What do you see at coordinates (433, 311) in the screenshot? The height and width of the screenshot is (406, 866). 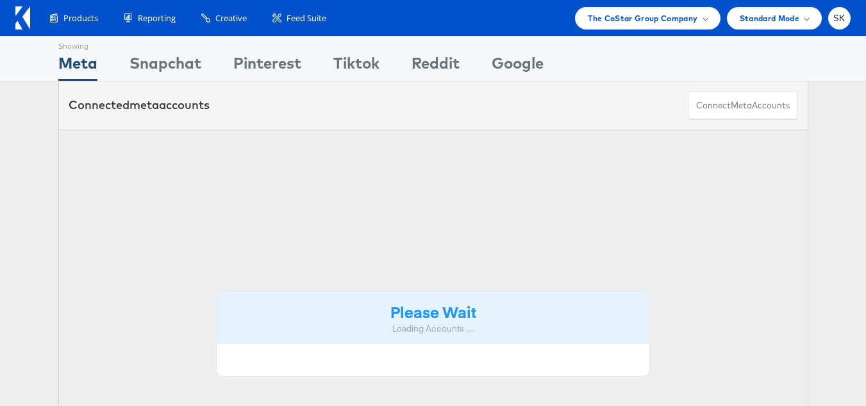 I see `strong: Please Wait` at bounding box center [433, 311].